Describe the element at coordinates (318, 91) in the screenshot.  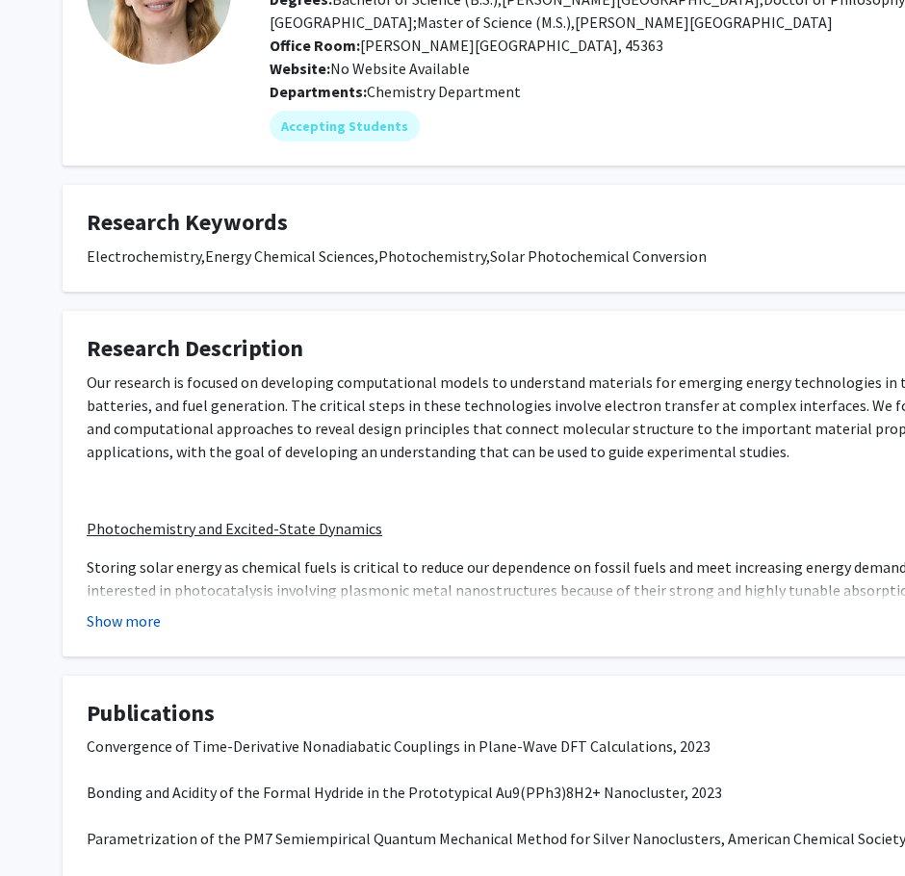
I see `b: Departments:` at that location.